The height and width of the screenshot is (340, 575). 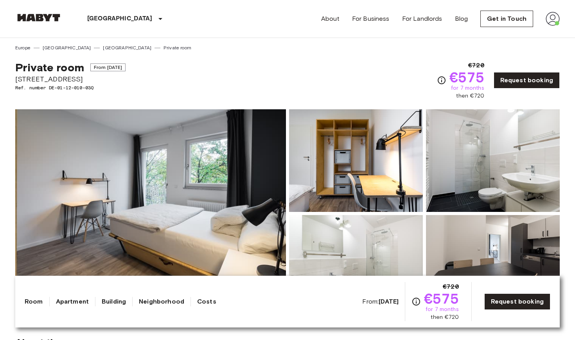 I want to click on span: Ref. number DE-01-12-010-03Q, so click(x=70, y=88).